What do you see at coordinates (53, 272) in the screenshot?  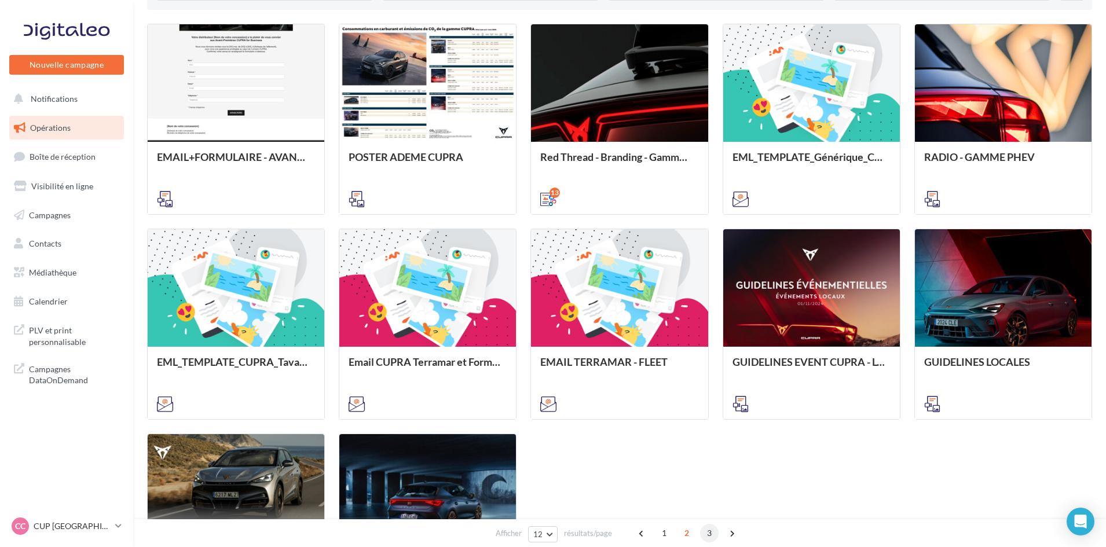 I see `span: Médiathèque` at bounding box center [53, 272].